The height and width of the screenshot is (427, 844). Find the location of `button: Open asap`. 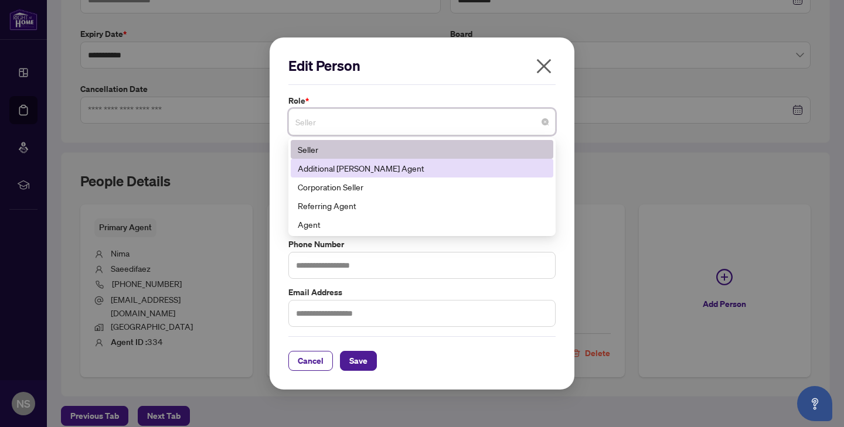

button: Open asap is located at coordinates (815, 404).